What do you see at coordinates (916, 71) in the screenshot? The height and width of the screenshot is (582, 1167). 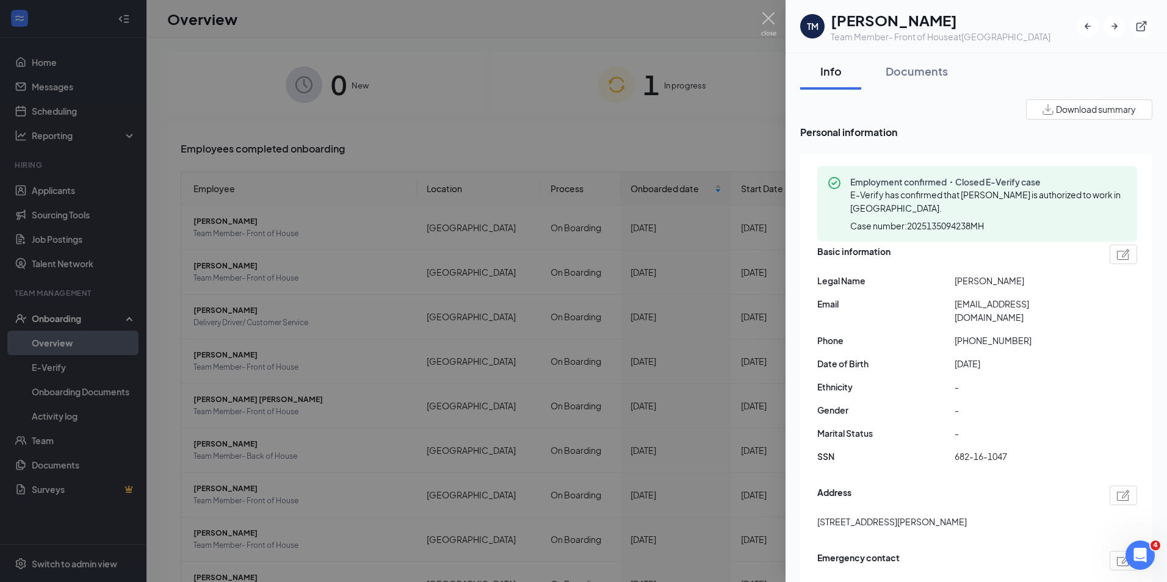 I see `div: Documents` at bounding box center [916, 71].